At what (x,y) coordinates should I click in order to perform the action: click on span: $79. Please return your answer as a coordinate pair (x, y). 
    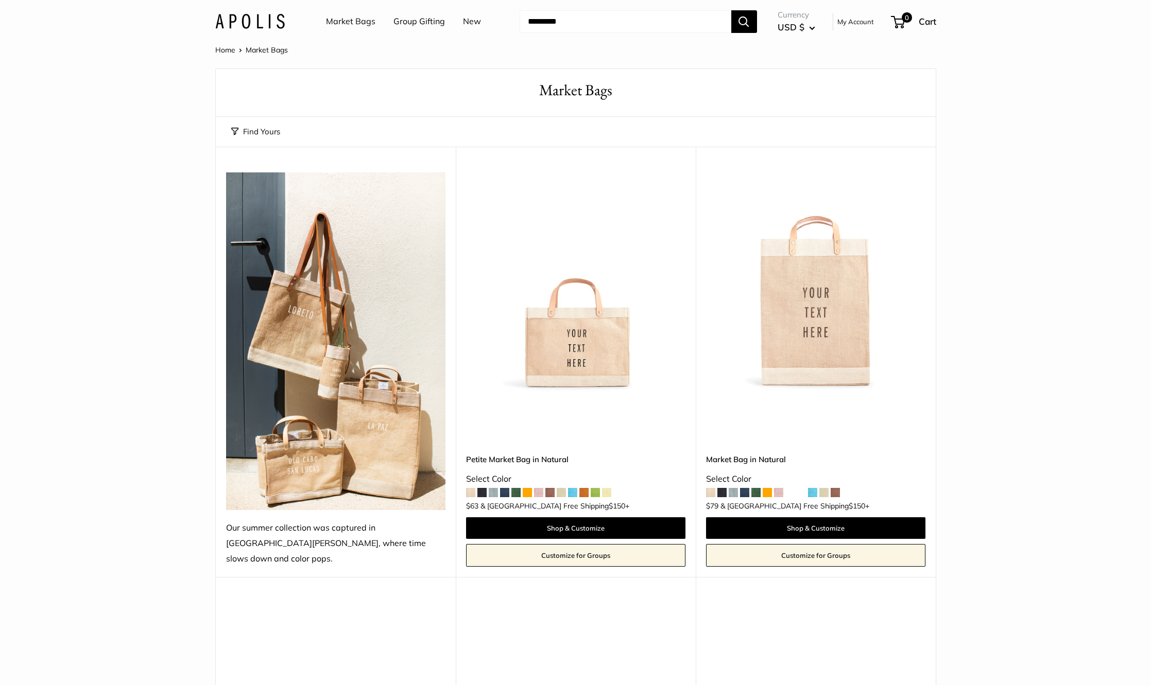
    Looking at the image, I should click on (712, 506).